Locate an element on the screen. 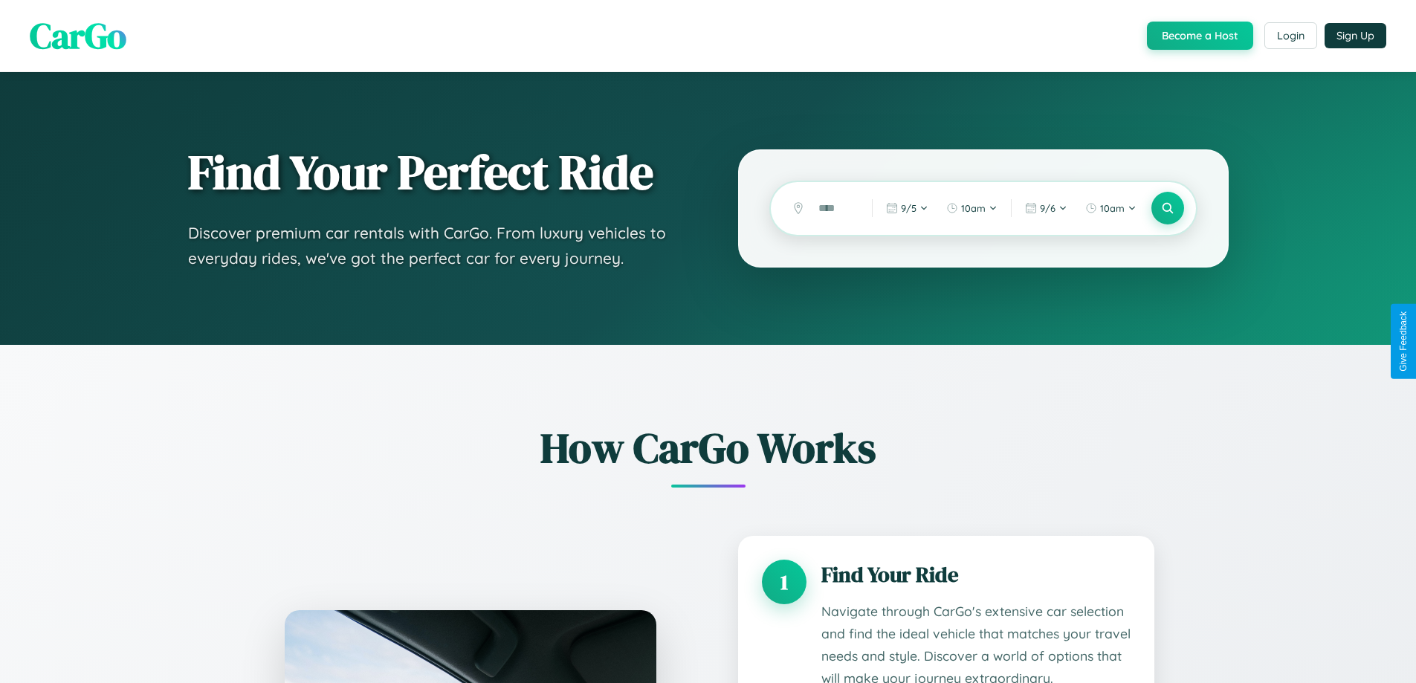 This screenshot has height=683, width=1416. button: Login is located at coordinates (1290, 36).